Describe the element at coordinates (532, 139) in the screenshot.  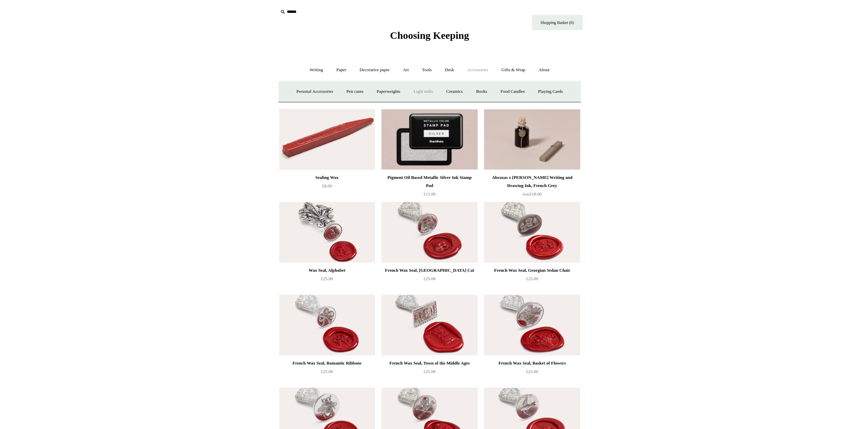
I see `img: Abraxas x Steve Harrison Writing and Drawing Ink, French Grey` at that location.